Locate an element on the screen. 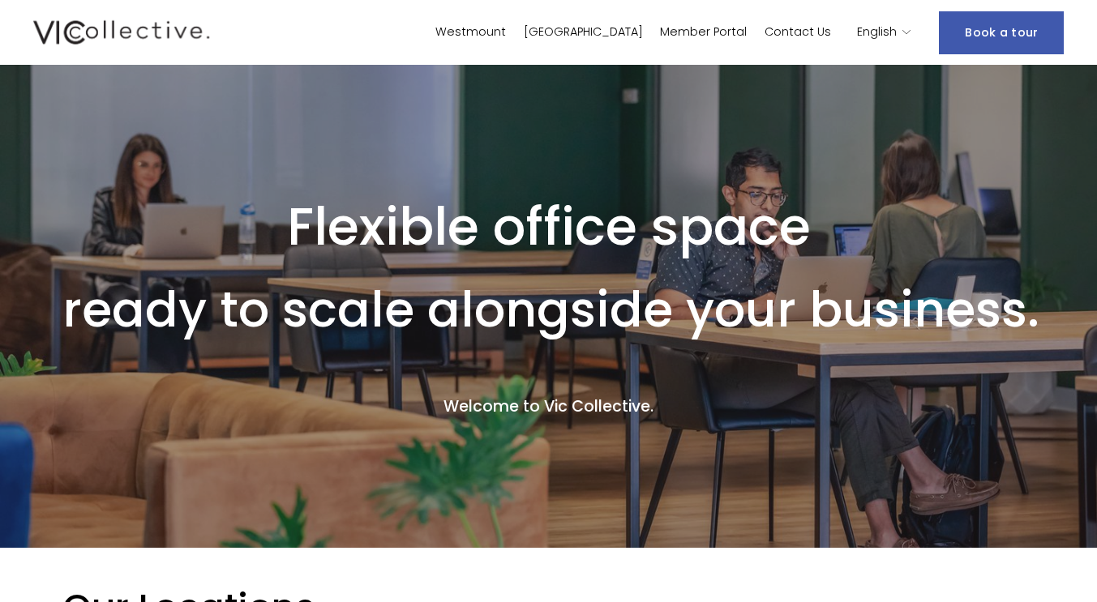 The height and width of the screenshot is (602, 1097). a: Westmount is located at coordinates (470, 32).